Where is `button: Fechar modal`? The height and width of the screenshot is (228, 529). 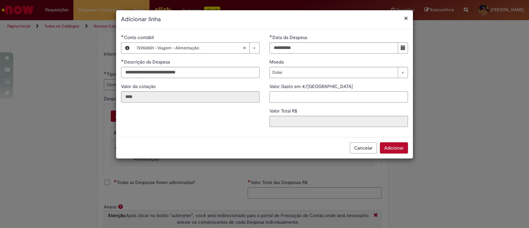 button: Fechar modal is located at coordinates (406, 18).